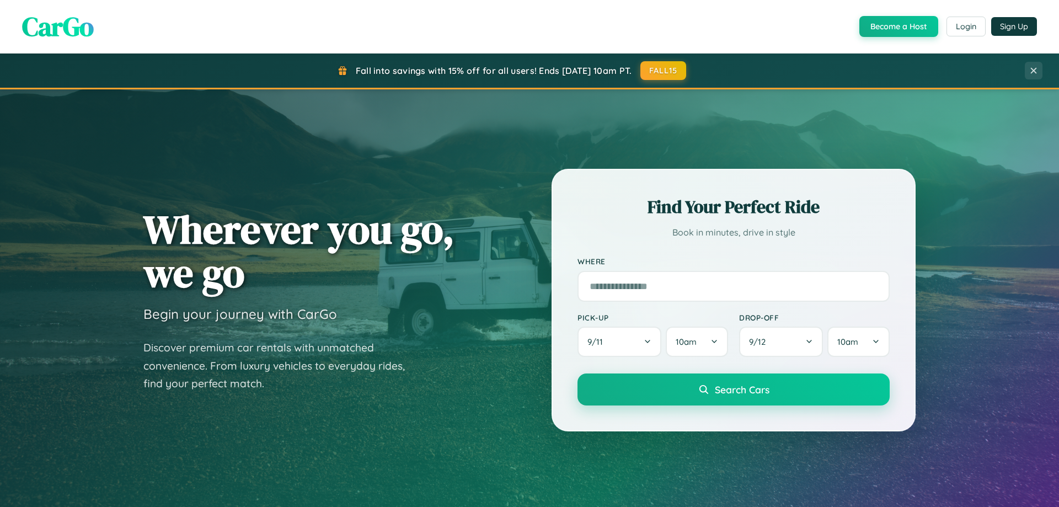  Describe the element at coordinates (734, 261) in the screenshot. I see `label: Where` at that location.